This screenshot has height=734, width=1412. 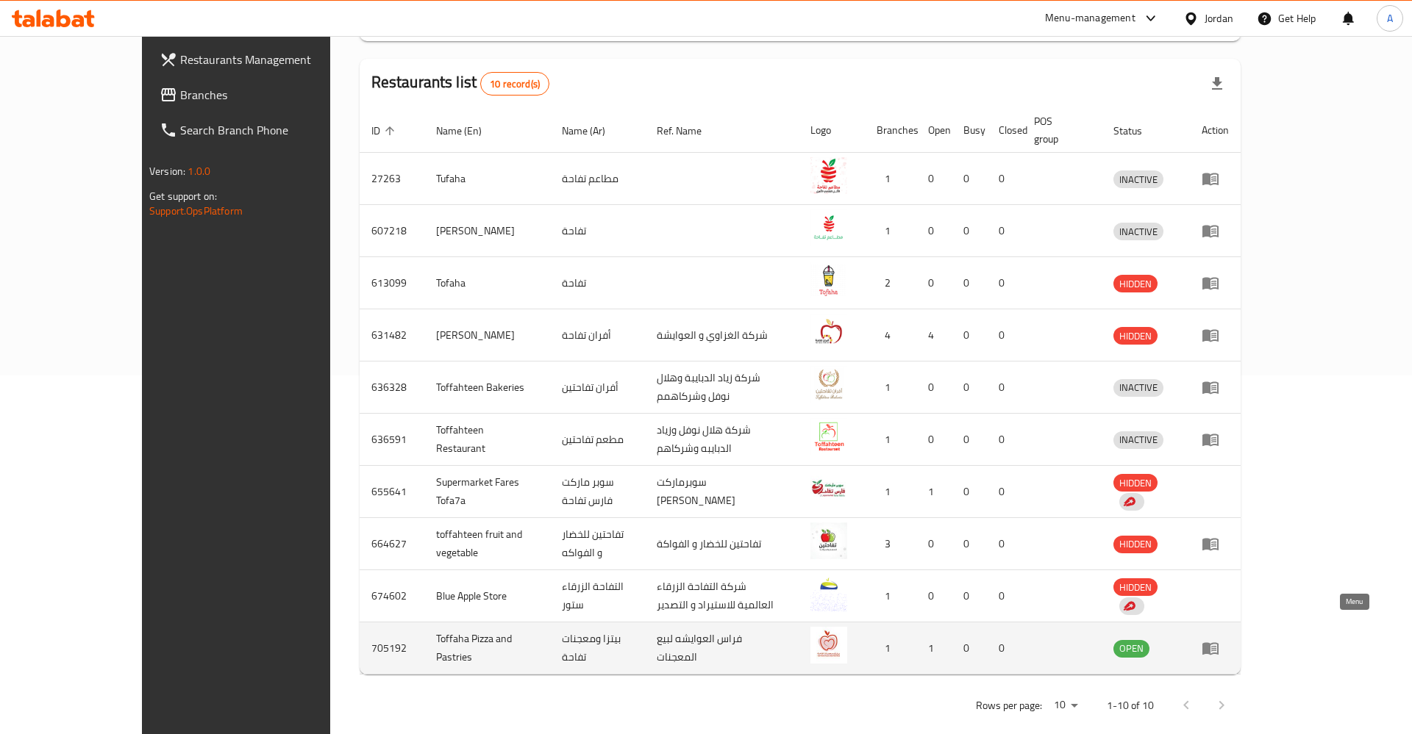 I want to click on td: شركة هلال نوفل وزياد الدبايبه وشركاهم, so click(x=721, y=440).